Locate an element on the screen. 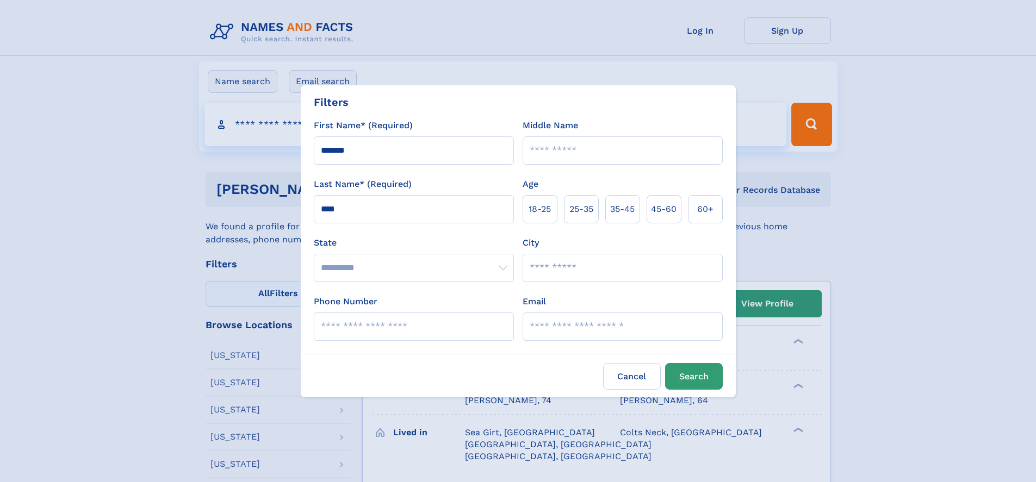 The width and height of the screenshot is (1036, 482). label: Age is located at coordinates (530, 184).